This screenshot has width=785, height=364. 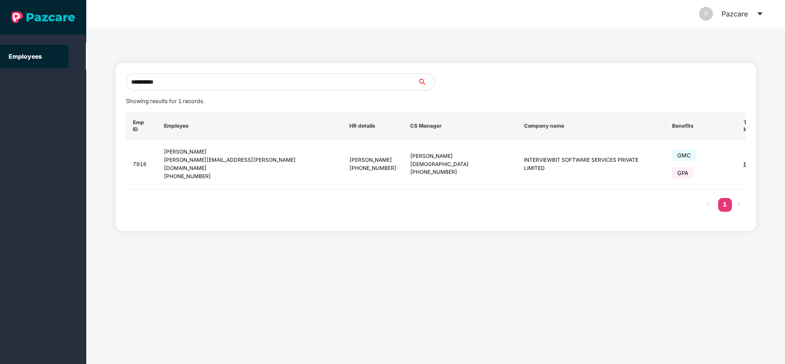 I want to click on button: right, so click(x=738, y=205).